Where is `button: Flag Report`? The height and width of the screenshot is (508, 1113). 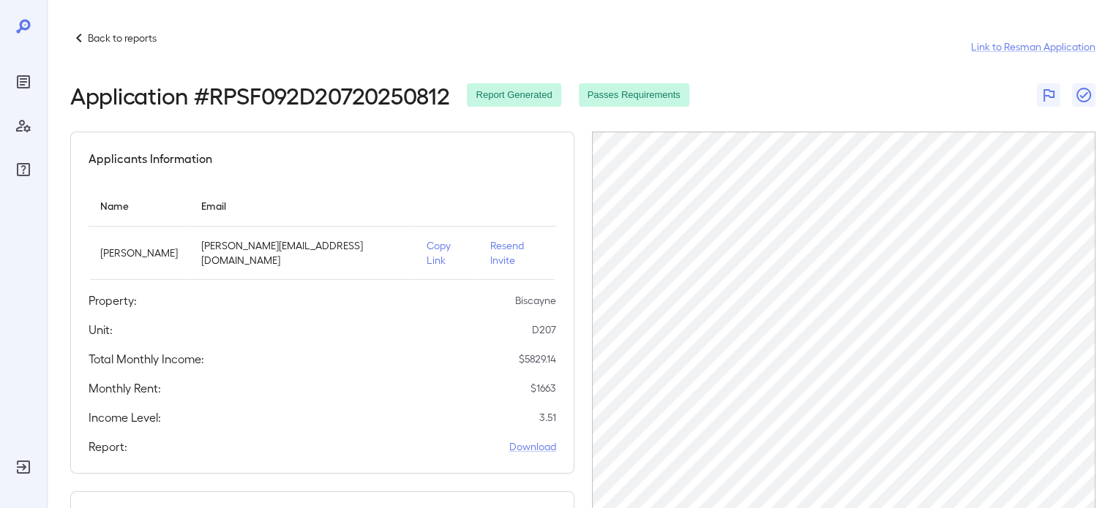
button: Flag Report is located at coordinates (1048, 95).